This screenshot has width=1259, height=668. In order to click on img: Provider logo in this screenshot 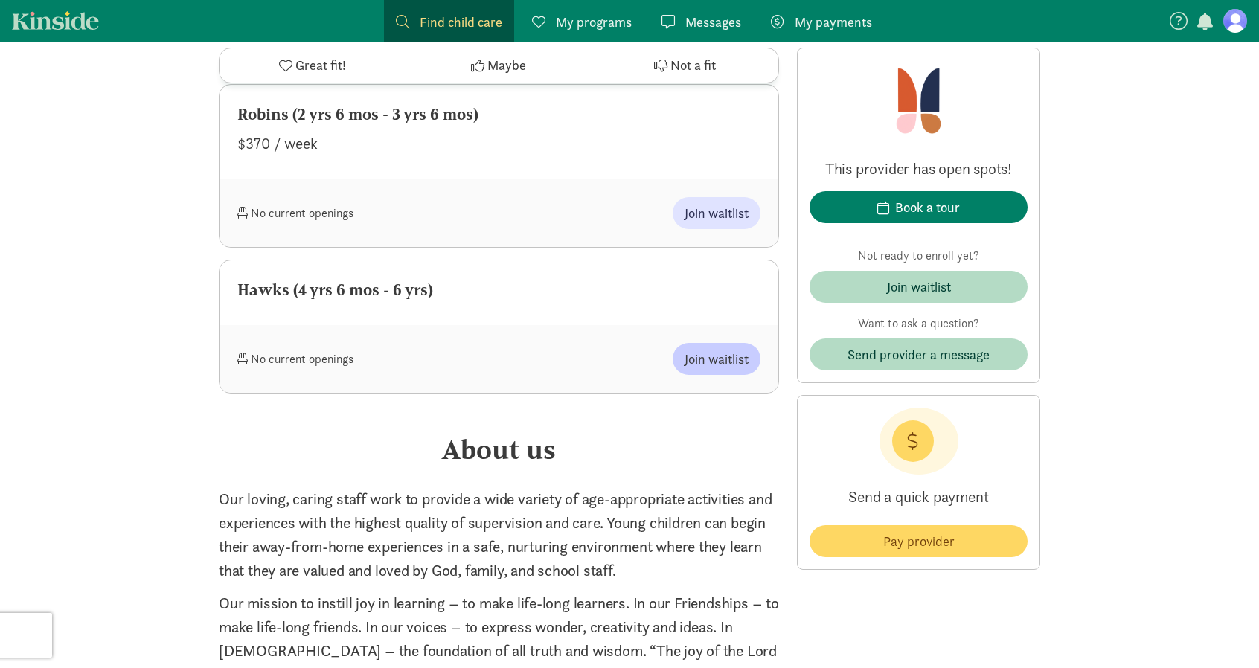, I will do `click(918, 100)`.